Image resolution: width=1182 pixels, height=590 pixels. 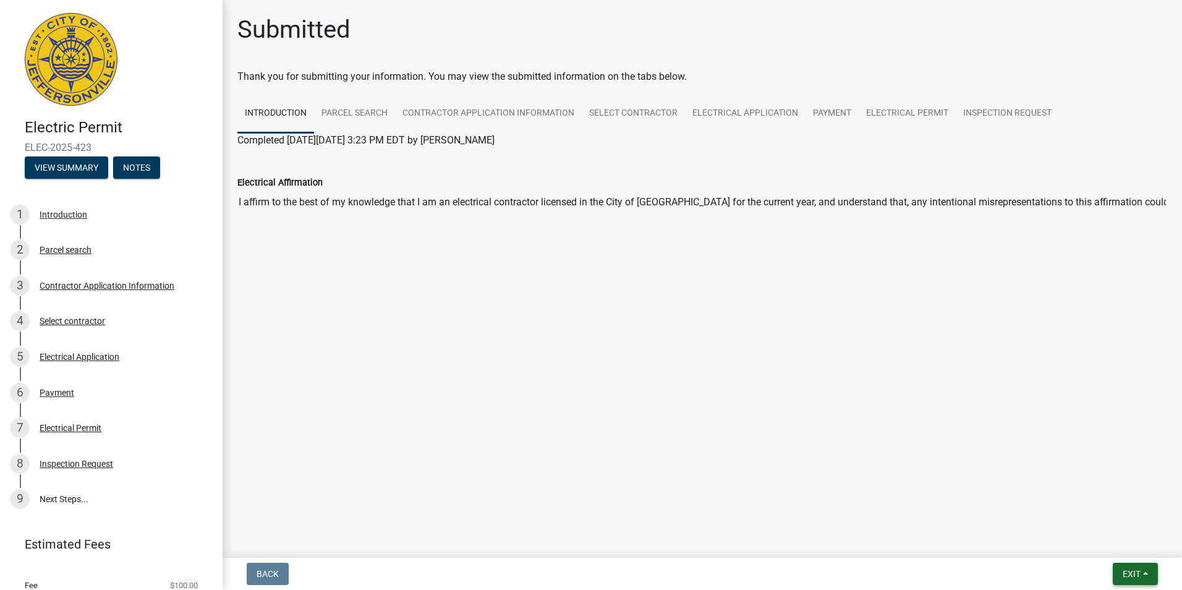 I want to click on div: Electrical Application, so click(x=79, y=357).